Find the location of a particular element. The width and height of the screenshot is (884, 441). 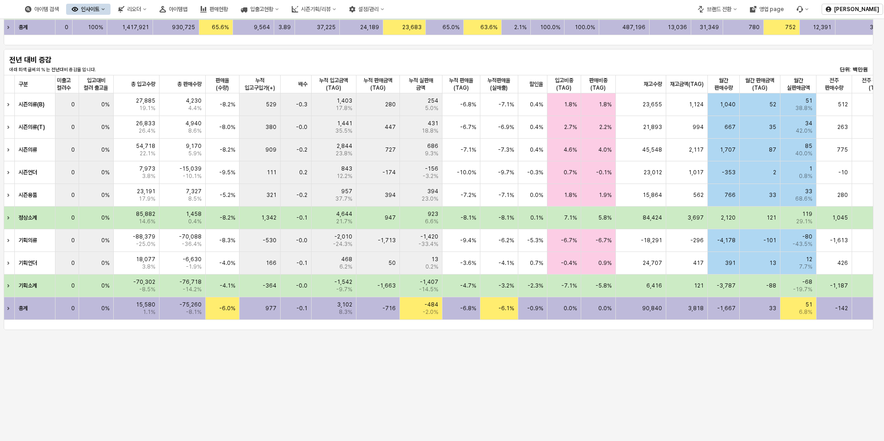

span: 2,120 is located at coordinates (728, 218).